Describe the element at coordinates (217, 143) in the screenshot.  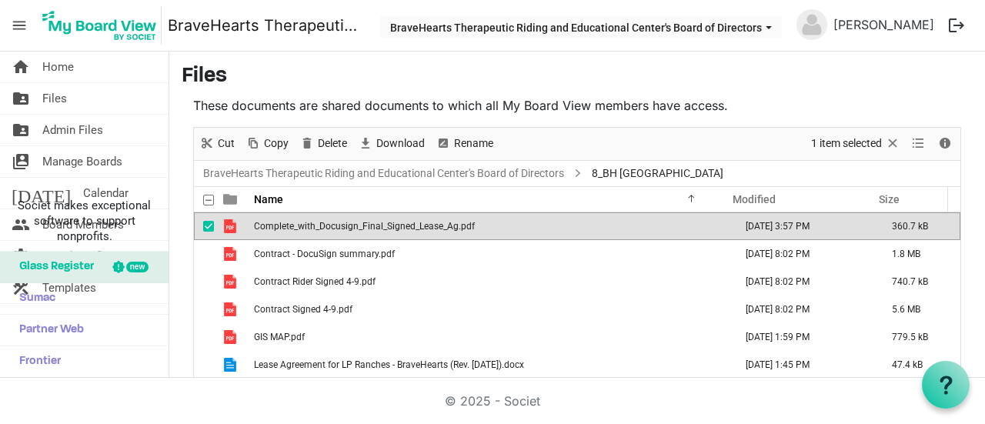
I see `button: Cut` at that location.